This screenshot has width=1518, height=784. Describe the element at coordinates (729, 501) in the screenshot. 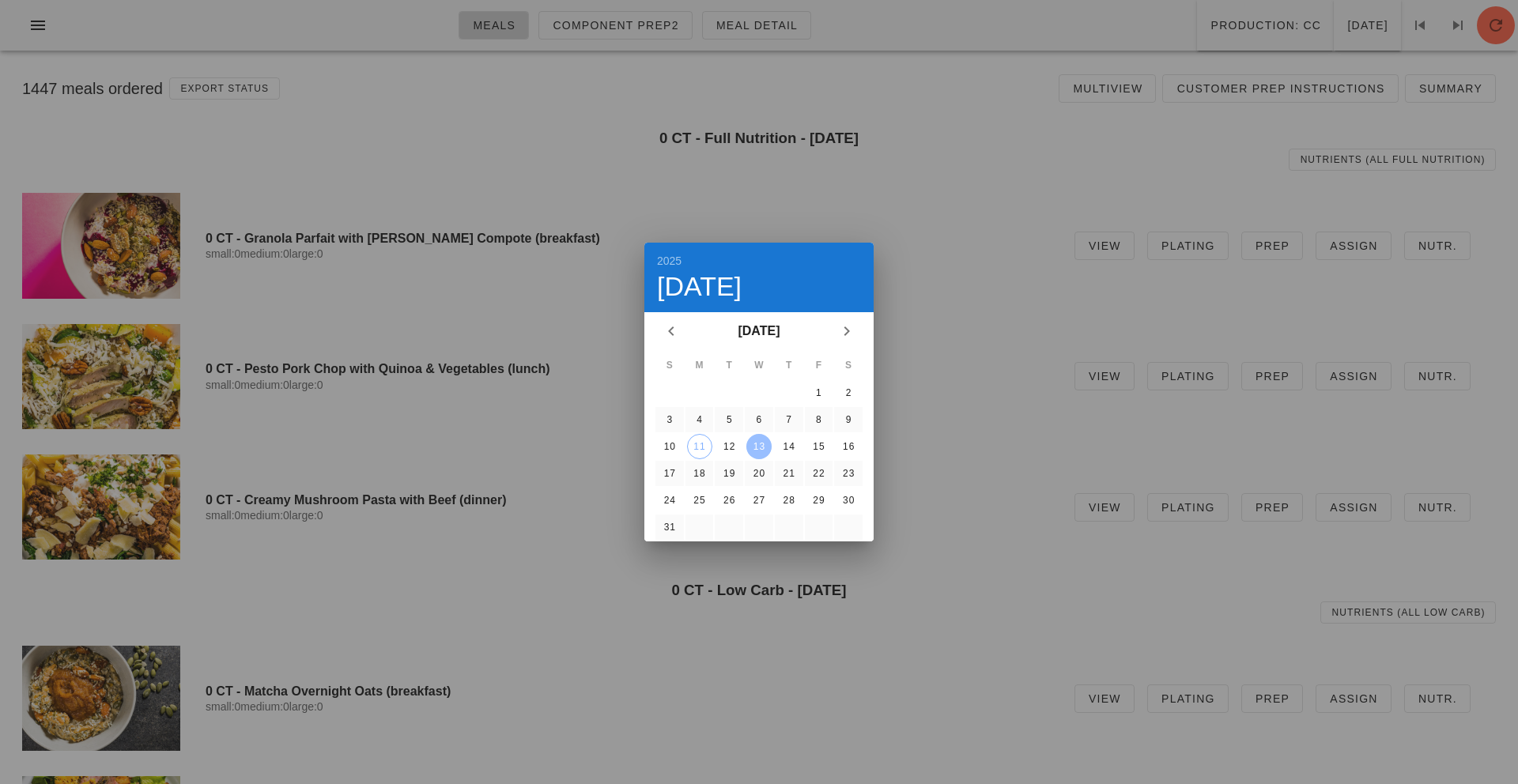

I see `div: 26` at that location.